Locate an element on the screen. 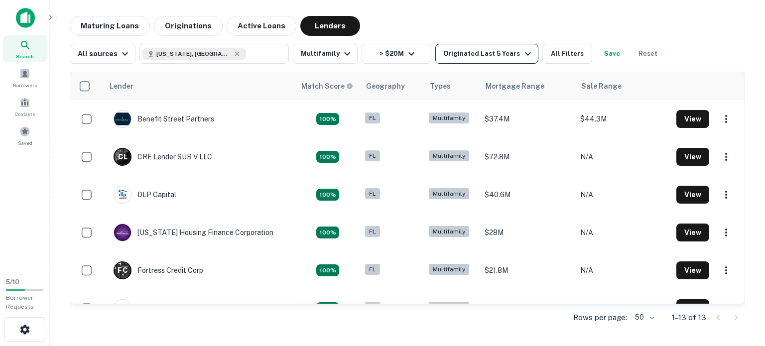 The image size is (765, 346). div: Borrowers is located at coordinates (25, 78).